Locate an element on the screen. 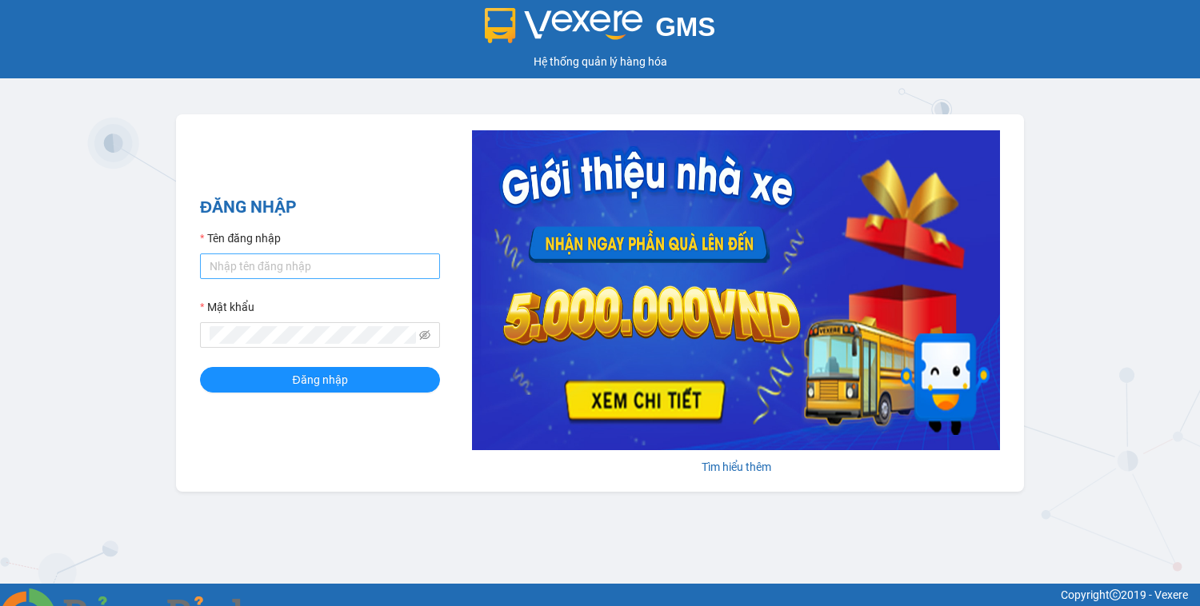 This screenshot has height=606, width=1200. span: Đăng nhập is located at coordinates (319, 380).